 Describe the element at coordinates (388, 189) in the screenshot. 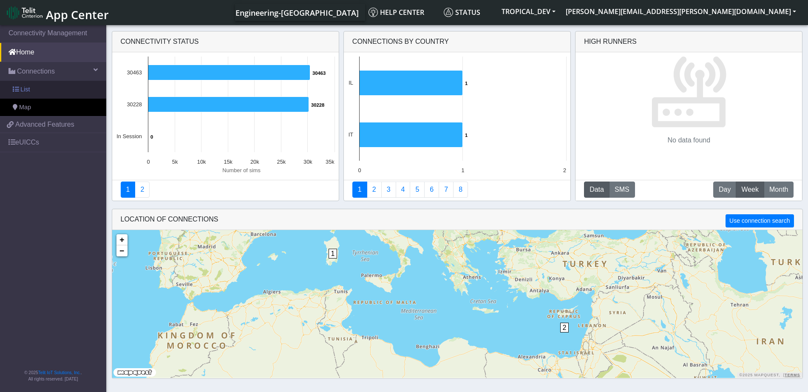

I see `a: Usage per Country` at that location.